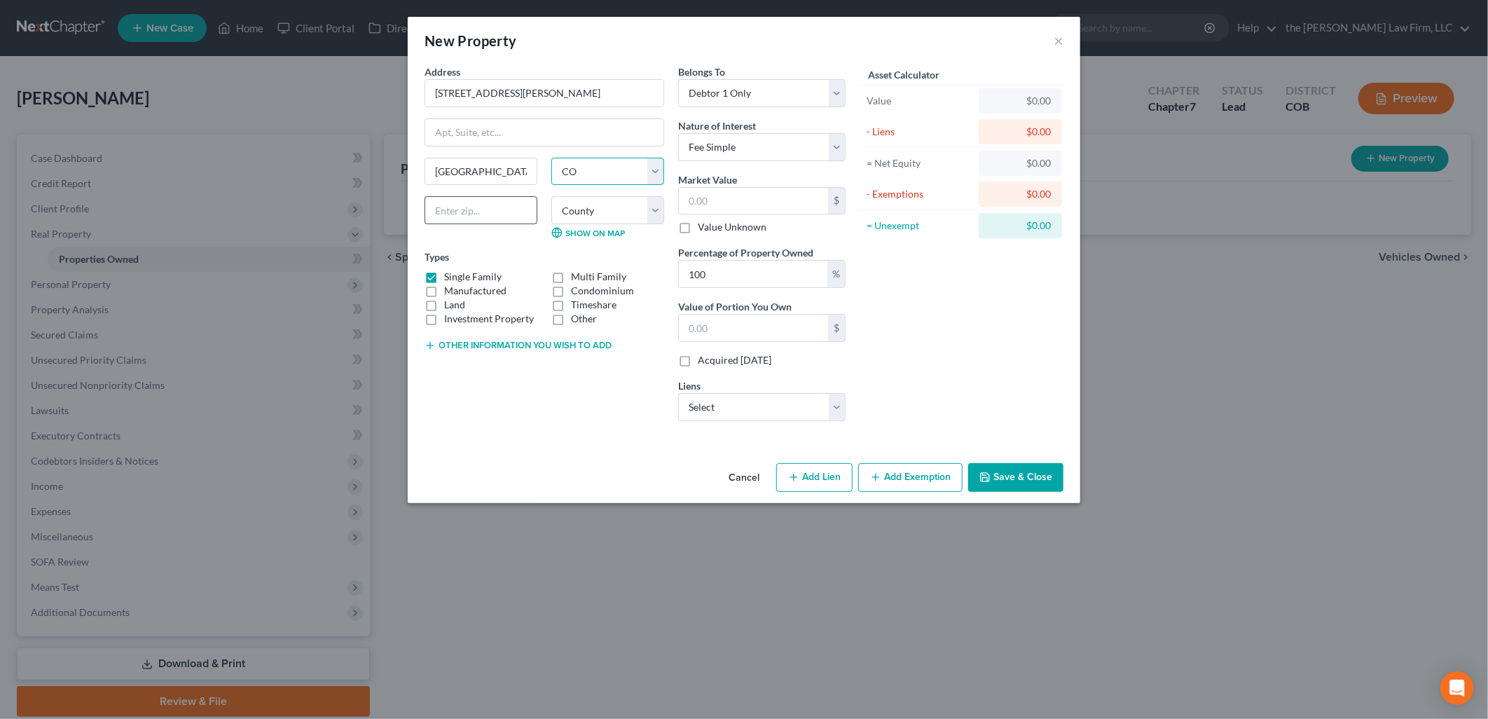 The height and width of the screenshot is (719, 1488). I want to click on button: Add Lien, so click(814, 478).